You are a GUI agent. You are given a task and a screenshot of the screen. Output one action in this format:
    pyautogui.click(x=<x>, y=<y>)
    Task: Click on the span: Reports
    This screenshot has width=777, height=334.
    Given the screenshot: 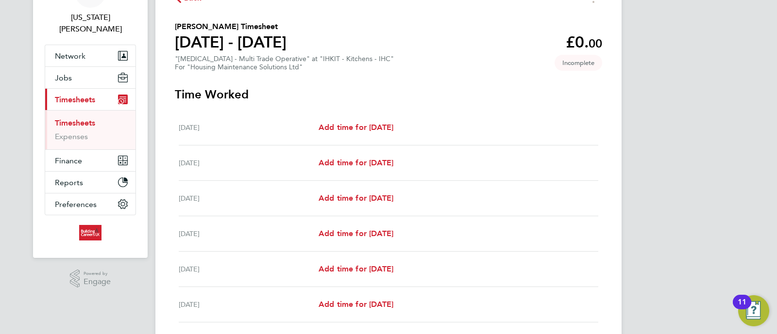 What is the action you would take?
    pyautogui.click(x=69, y=182)
    